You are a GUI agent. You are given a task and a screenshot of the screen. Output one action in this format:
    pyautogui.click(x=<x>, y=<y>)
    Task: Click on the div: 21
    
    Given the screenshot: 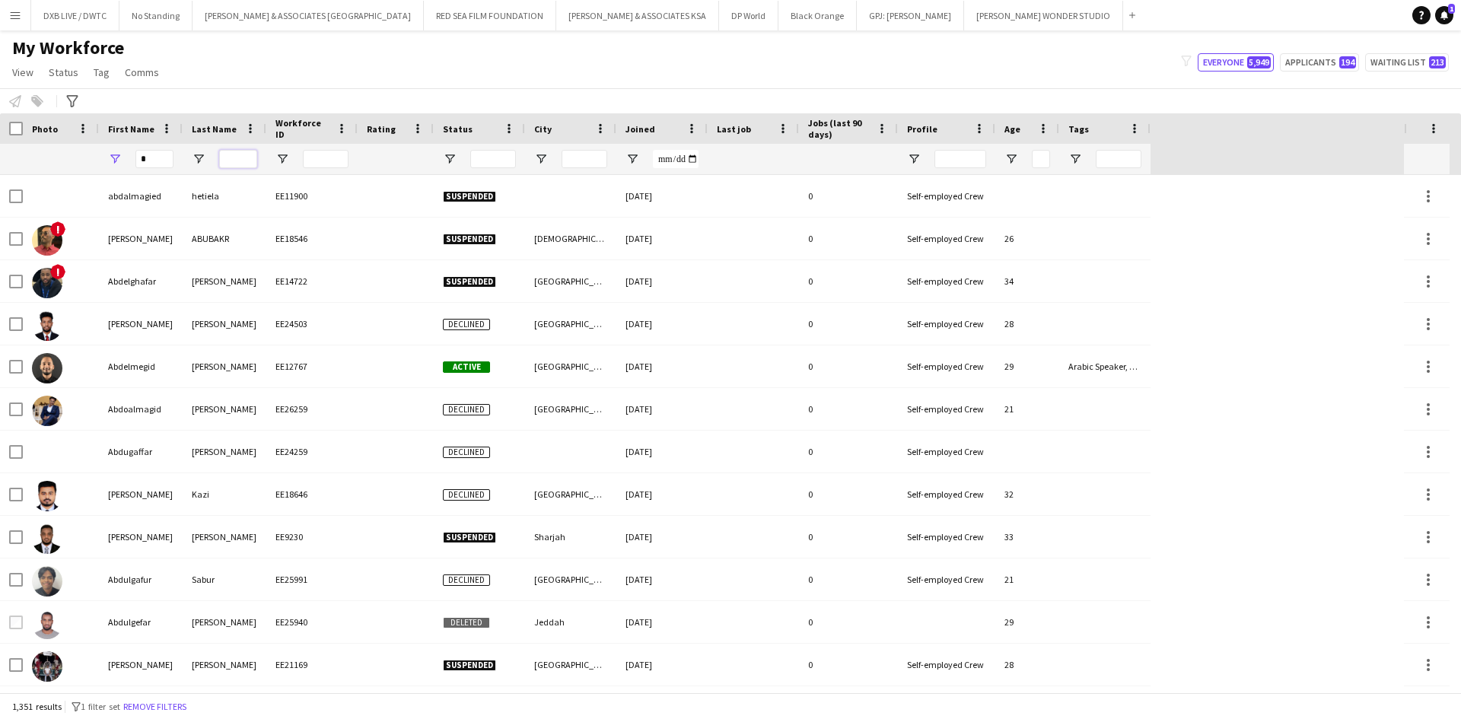 What is the action you would take?
    pyautogui.click(x=1027, y=409)
    